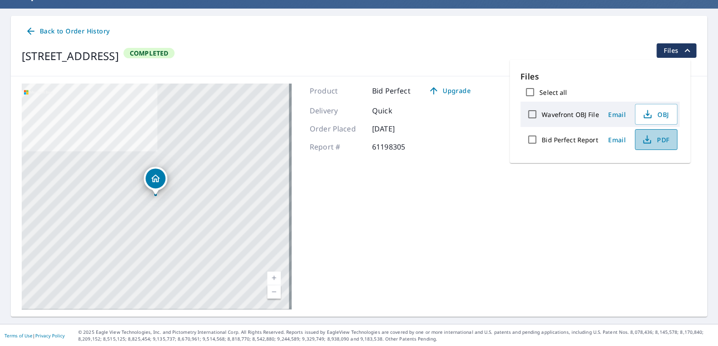  What do you see at coordinates (656, 140) in the screenshot?
I see `button: PDF` at bounding box center [656, 140].